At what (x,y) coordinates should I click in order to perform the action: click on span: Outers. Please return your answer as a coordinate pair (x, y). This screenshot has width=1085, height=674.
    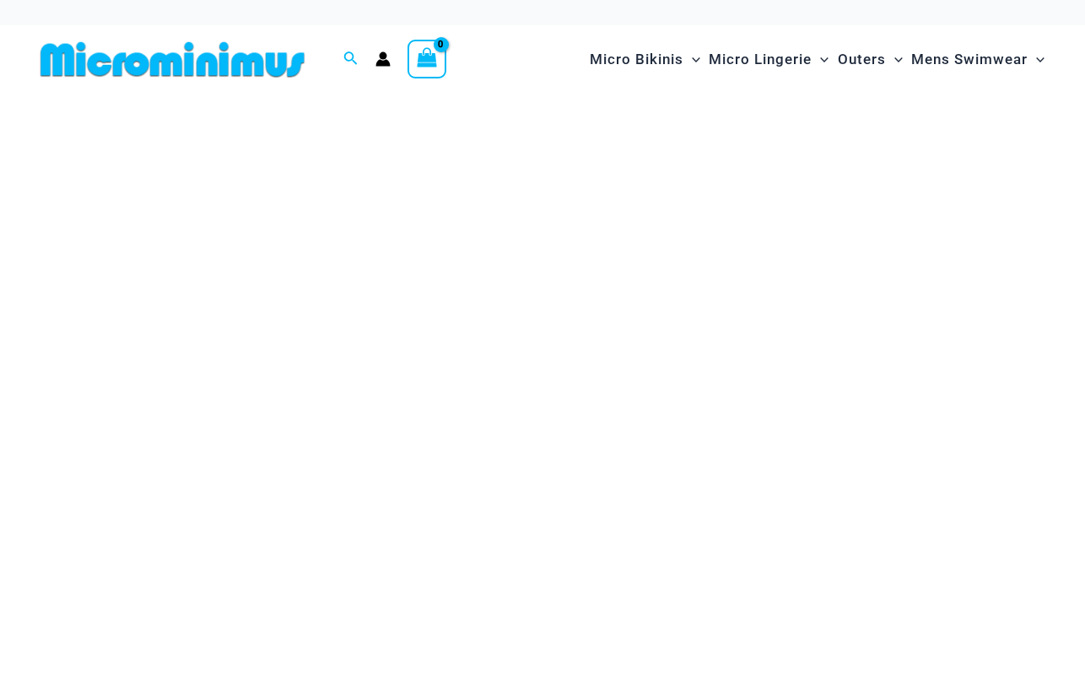
    Looking at the image, I should click on (861, 59).